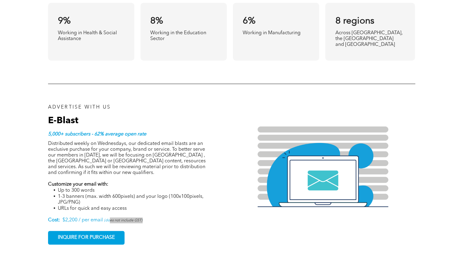  Describe the element at coordinates (157, 21) in the screenshot. I see `strong: 8%` at that location.